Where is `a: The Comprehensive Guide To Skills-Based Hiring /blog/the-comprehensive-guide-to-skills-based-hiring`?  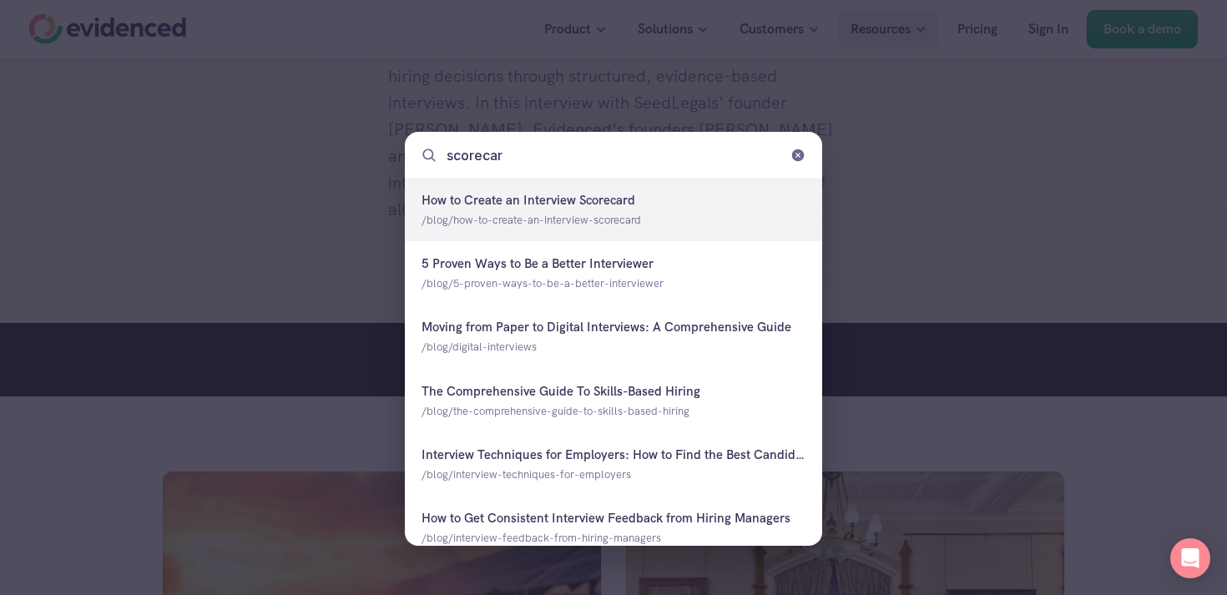 a: The Comprehensive Guide To Skills-Based Hiring /blog/the-comprehensive-guide-to-skills-based-hiring is located at coordinates (614, 400).